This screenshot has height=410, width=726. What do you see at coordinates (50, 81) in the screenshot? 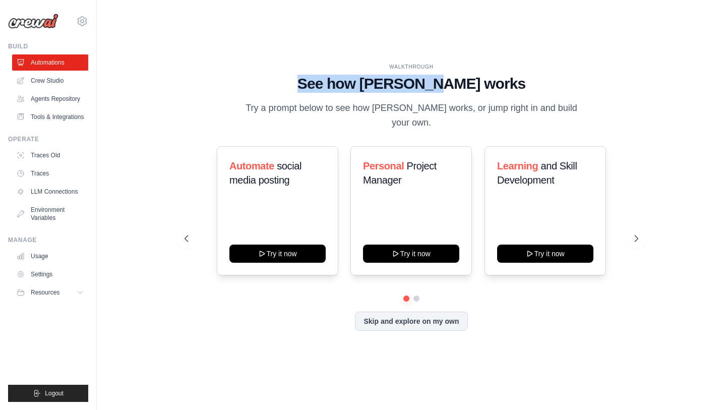
I see `a: Crew Studio` at bounding box center [50, 81].